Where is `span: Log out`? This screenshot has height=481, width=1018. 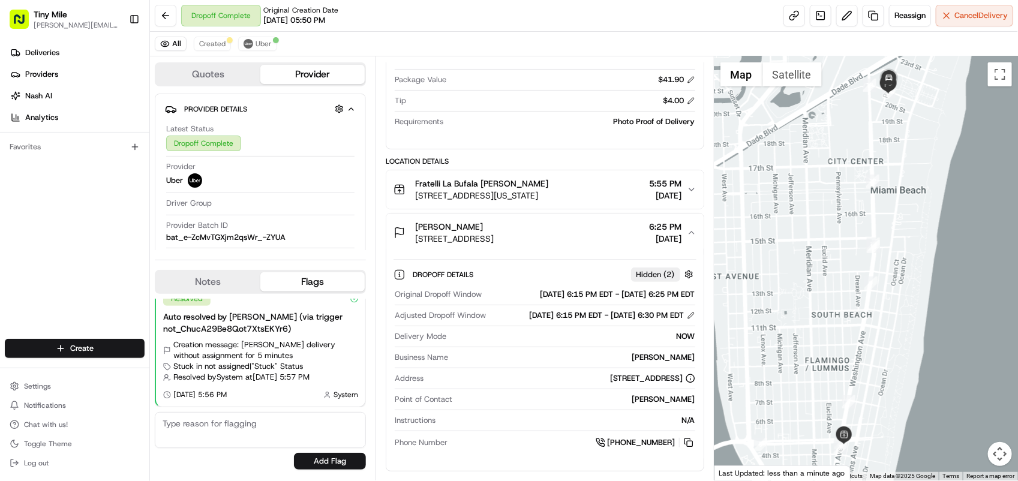 span: Log out is located at coordinates (36, 463).